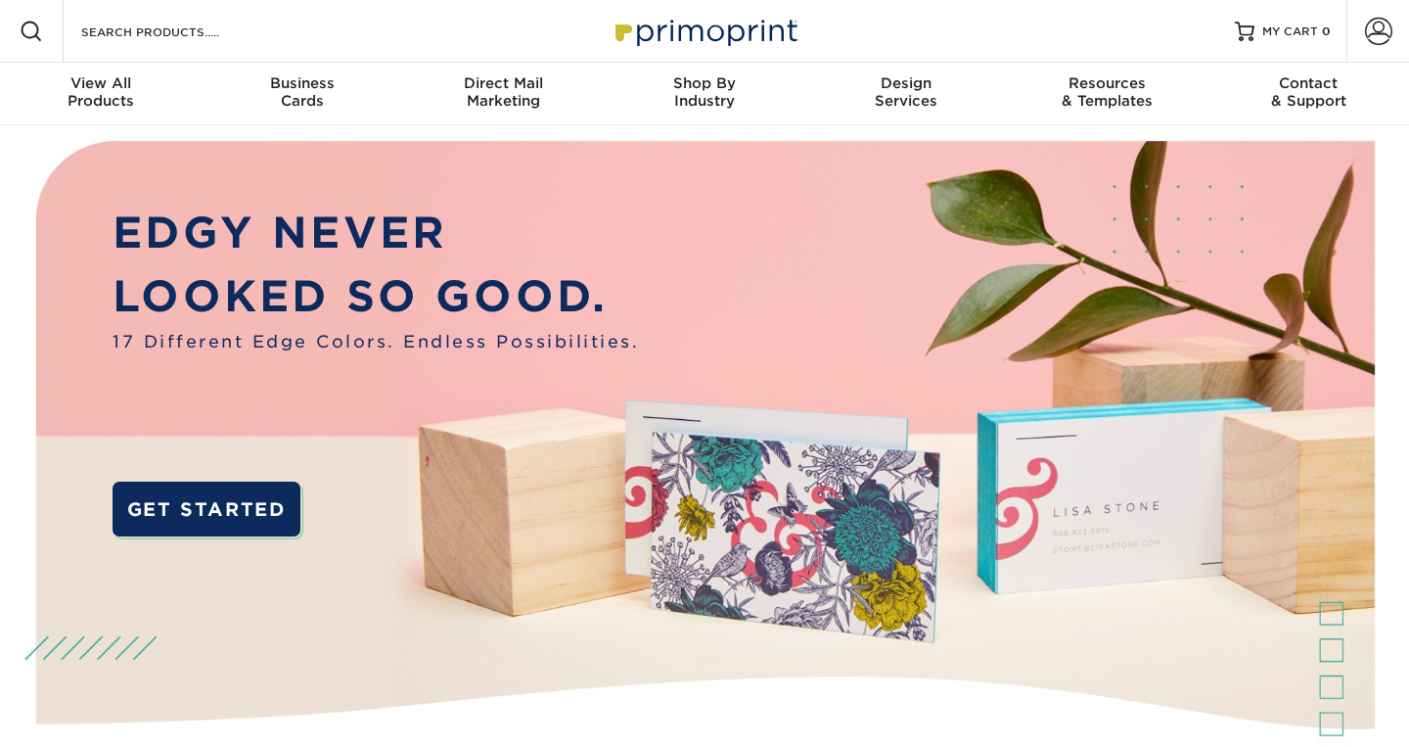  What do you see at coordinates (1108, 94) in the screenshot?
I see `a: Resources& Templates` at bounding box center [1108, 94].